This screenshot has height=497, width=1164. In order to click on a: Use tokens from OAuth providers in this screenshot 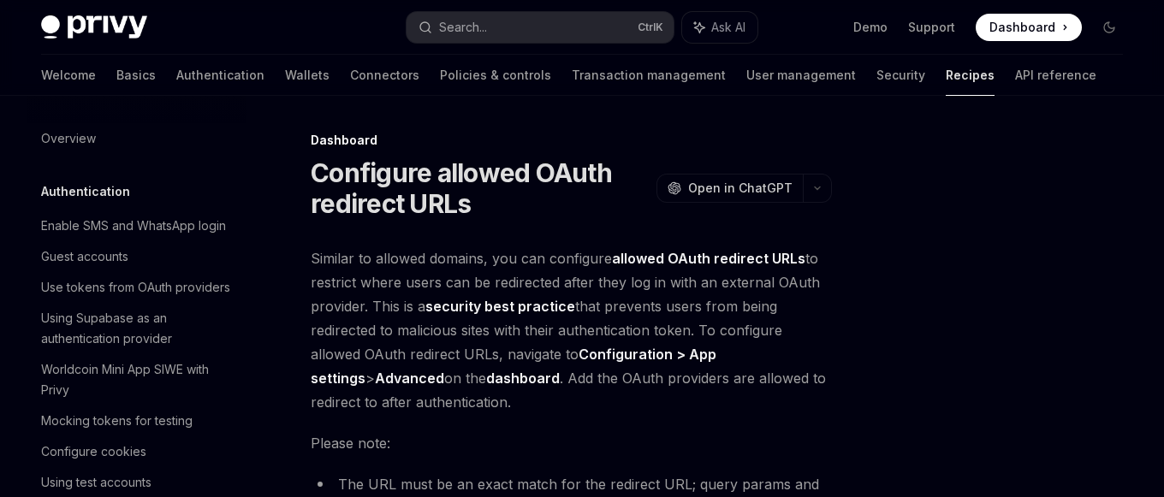, I will do `click(137, 288)`.